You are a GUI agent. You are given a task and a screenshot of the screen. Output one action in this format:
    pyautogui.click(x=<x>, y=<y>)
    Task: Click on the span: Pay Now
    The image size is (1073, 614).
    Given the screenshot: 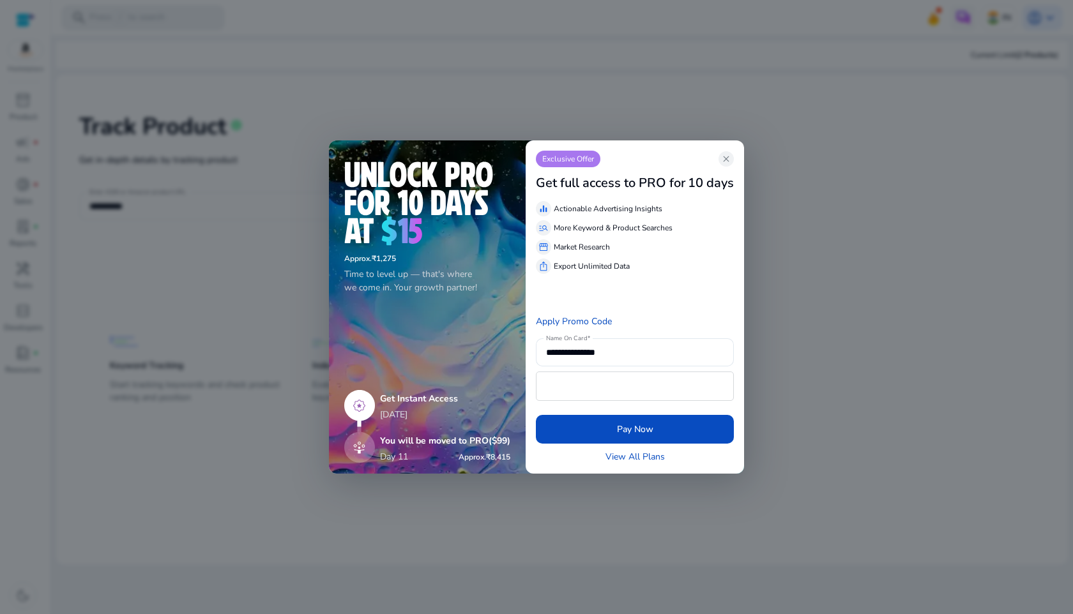 What is the action you would take?
    pyautogui.click(x=635, y=429)
    